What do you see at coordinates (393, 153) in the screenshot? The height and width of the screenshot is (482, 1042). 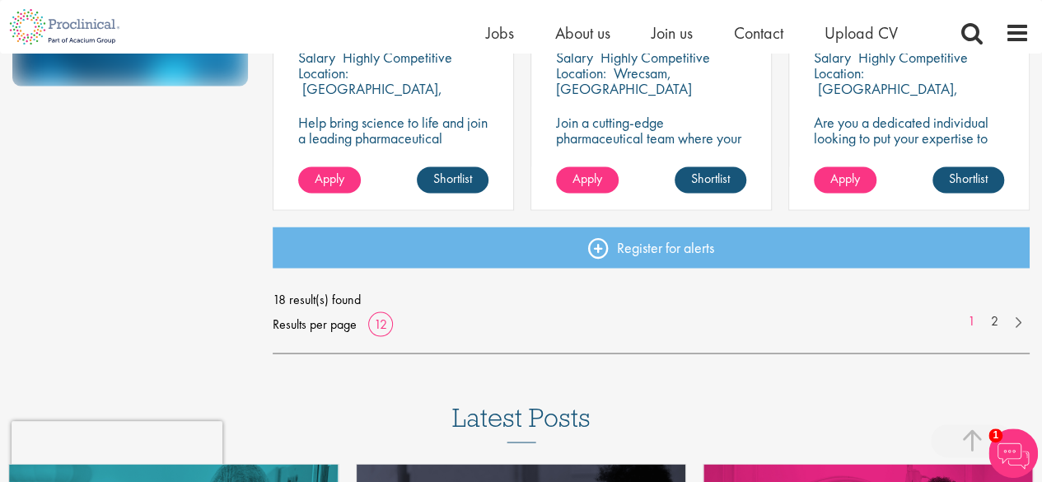 I see `p: Help bring science to life and join a leading pharmaceutical company to play a key role in delive...` at bounding box center [393, 153].